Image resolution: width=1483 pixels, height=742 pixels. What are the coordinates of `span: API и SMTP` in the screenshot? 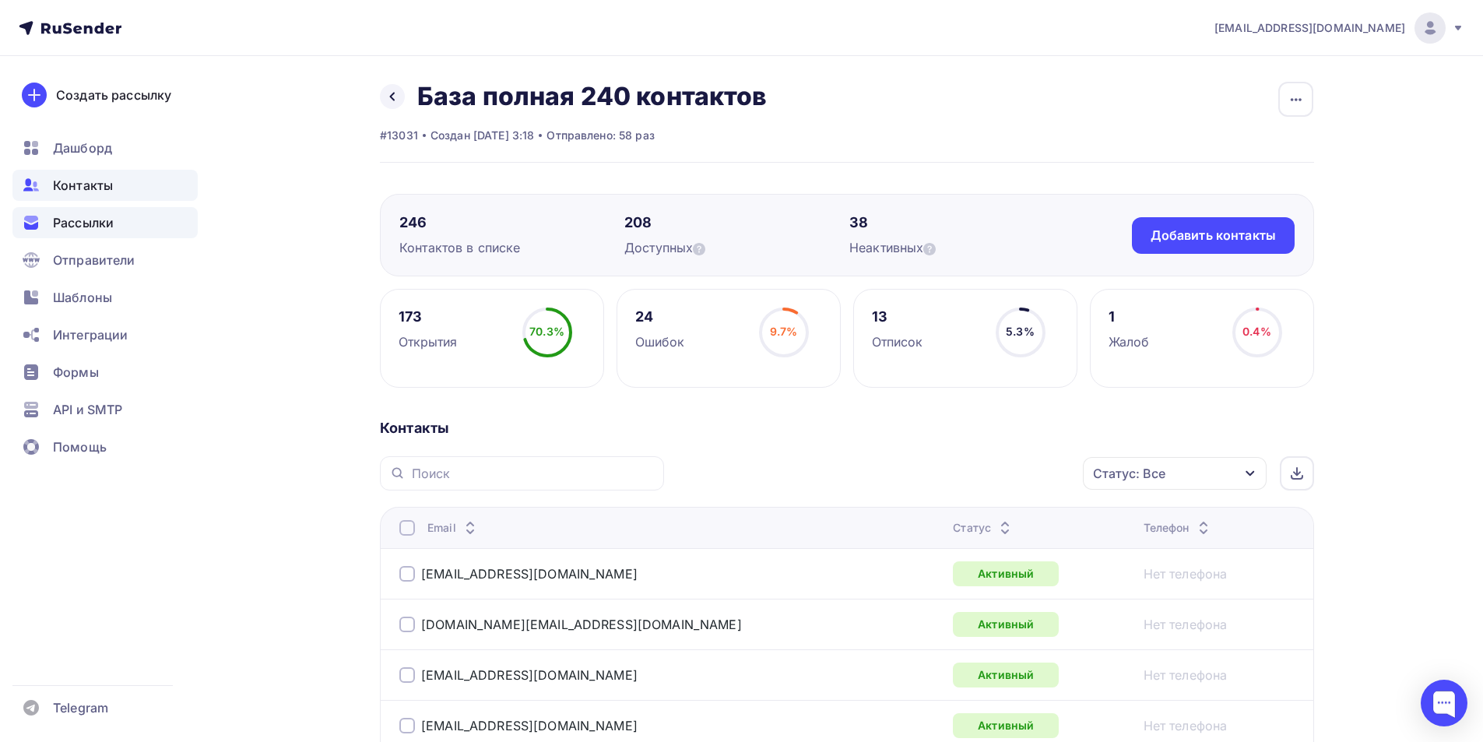 It's located at (87, 410).